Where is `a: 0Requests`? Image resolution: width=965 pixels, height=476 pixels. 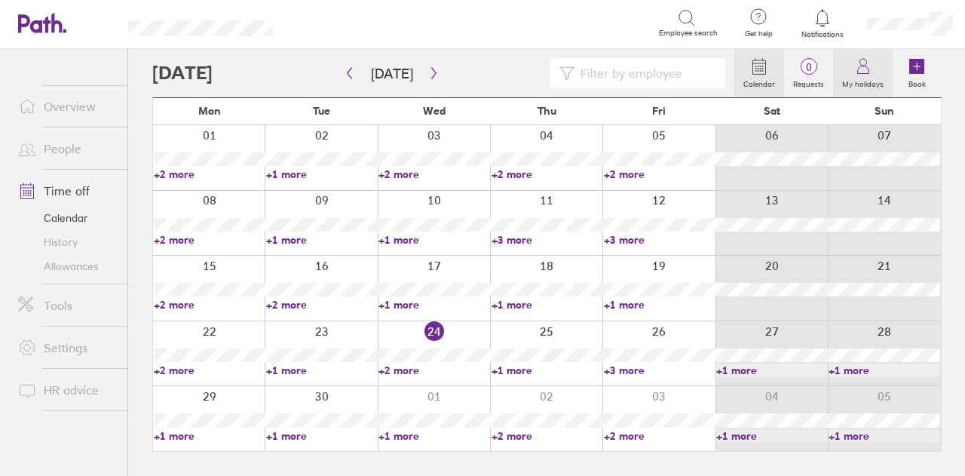
a: 0Requests is located at coordinates (808, 73).